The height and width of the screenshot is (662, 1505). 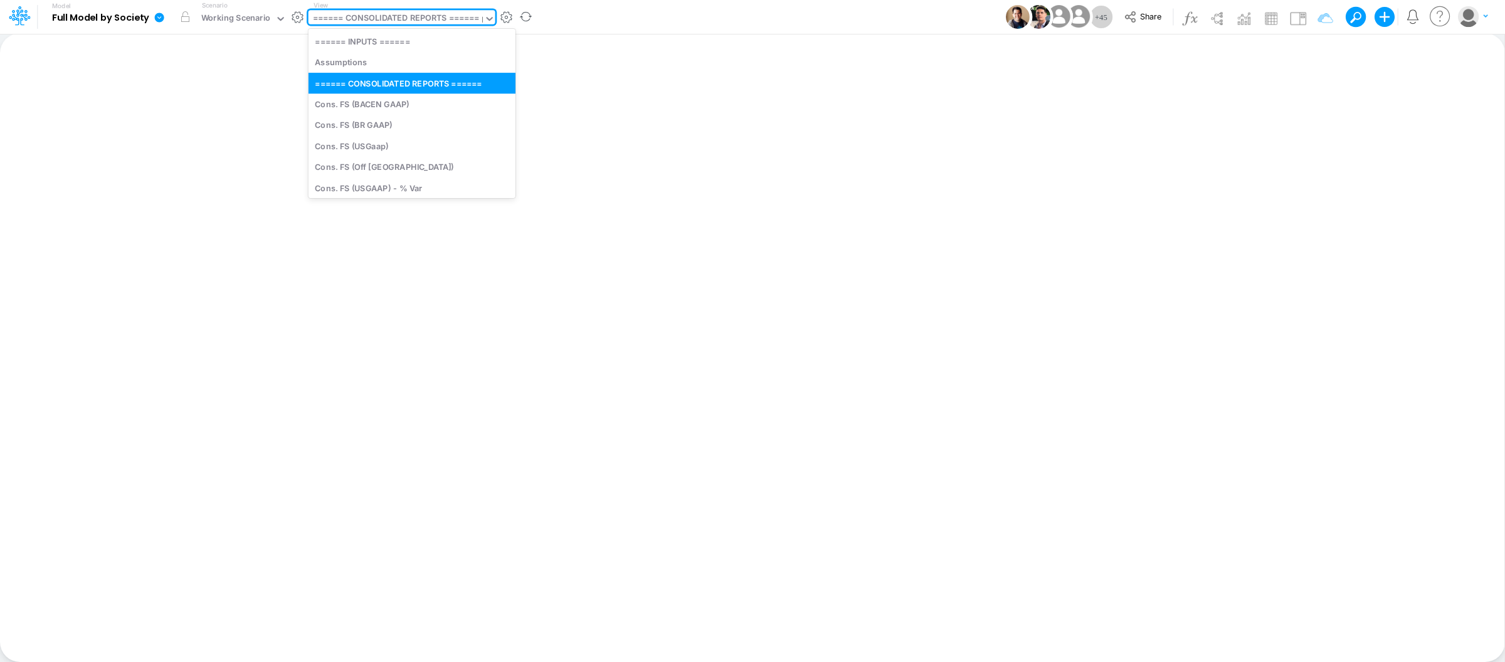 I want to click on a: Notifications, so click(x=1412, y=16).